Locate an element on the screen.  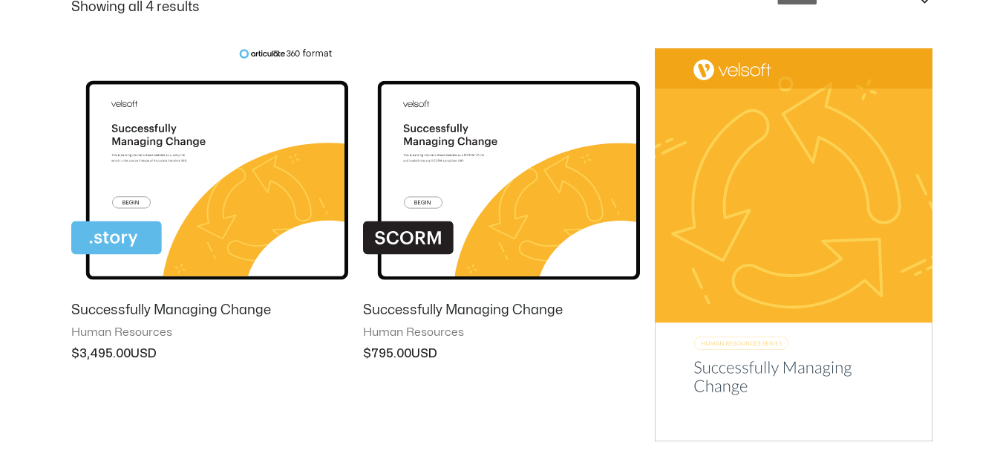
bdi: 3,495.00 is located at coordinates (101, 354).